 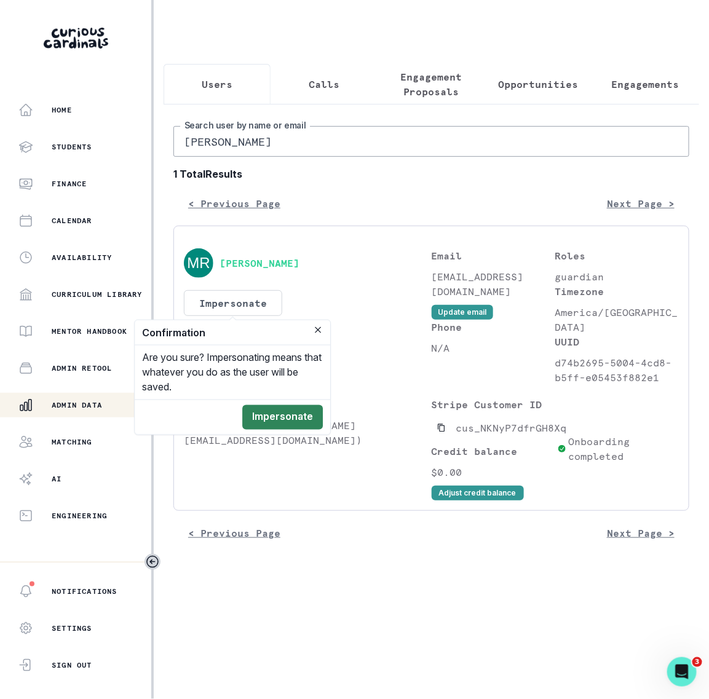 I want to click on button: Adjust credit balance, so click(x=478, y=493).